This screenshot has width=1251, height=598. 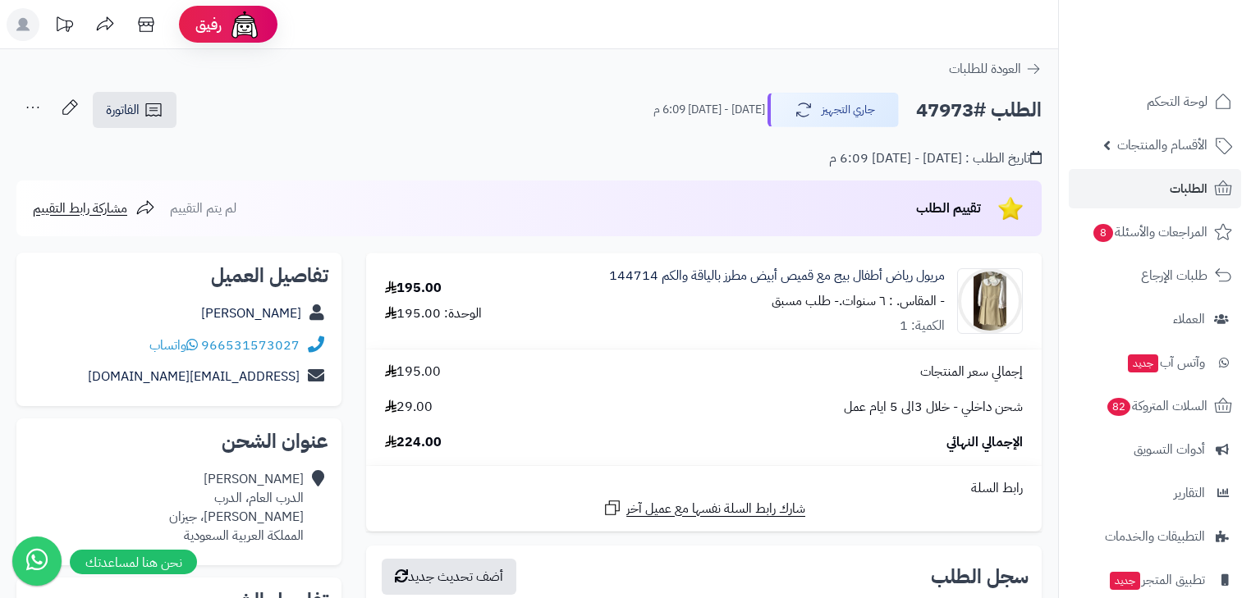 What do you see at coordinates (703, 488) in the screenshot?
I see `div: رابط السلة` at bounding box center [703, 488].